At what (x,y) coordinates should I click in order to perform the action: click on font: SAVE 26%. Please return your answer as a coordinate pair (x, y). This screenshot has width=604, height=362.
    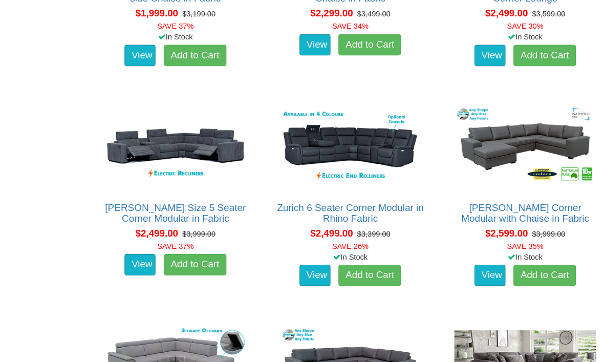
    Looking at the image, I should click on (352, 236).